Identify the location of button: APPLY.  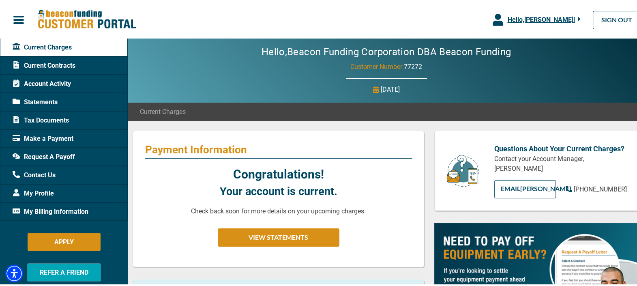
(64, 240).